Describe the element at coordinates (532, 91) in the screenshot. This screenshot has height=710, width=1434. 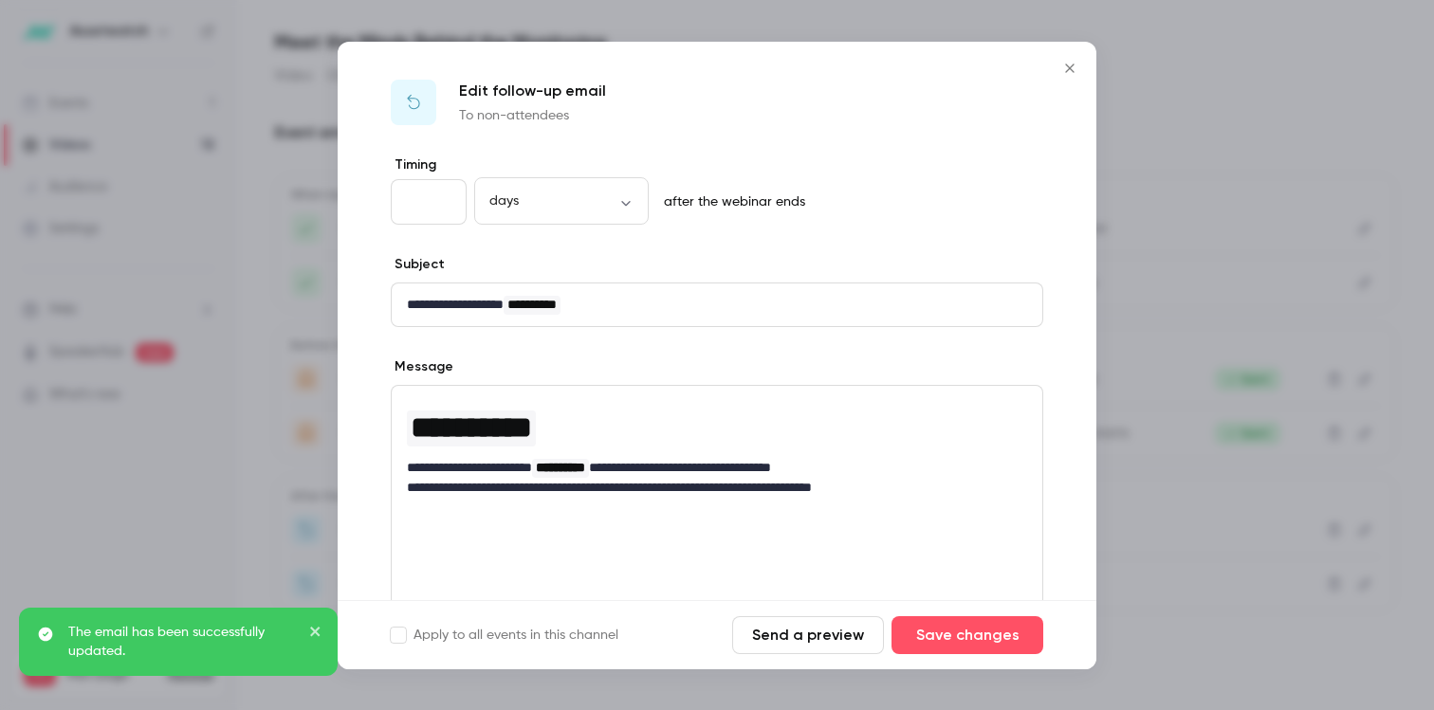
I see `p: Edit follow-up email` at that location.